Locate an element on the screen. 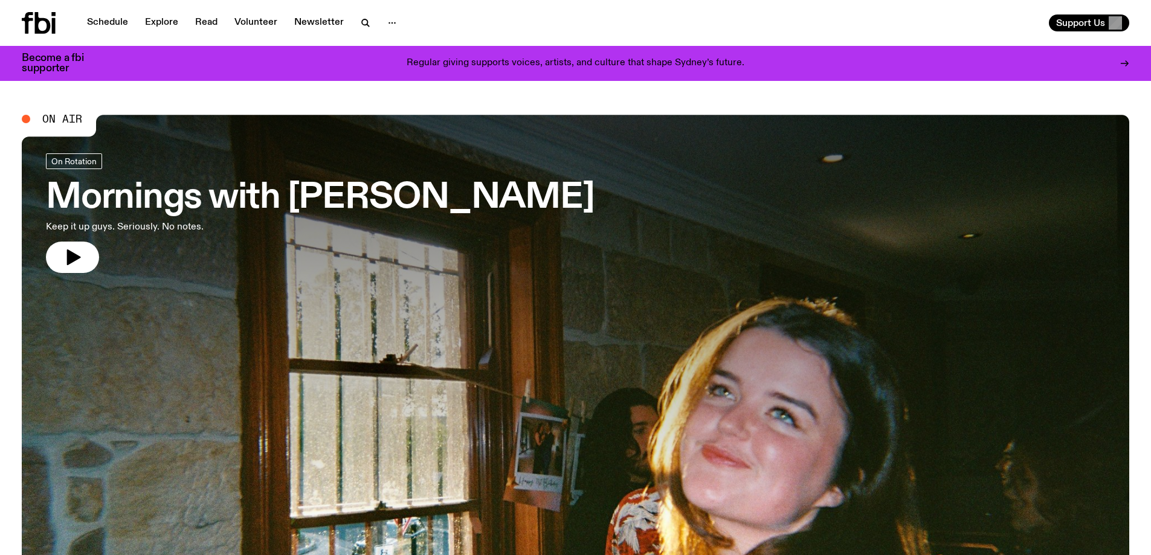  a: Newsletter is located at coordinates (319, 23).